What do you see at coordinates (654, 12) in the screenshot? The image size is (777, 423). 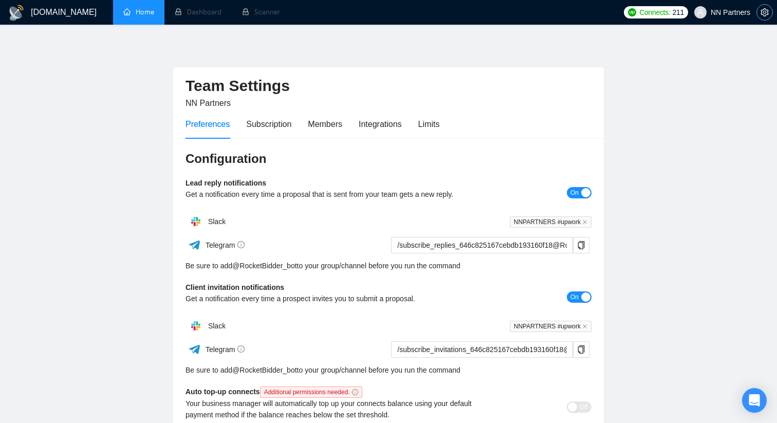 I see `span: Connects:` at bounding box center [654, 12].